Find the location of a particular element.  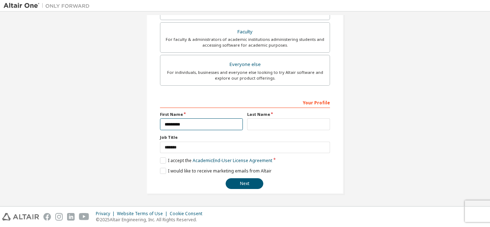

a: Academic End-User License Agreement is located at coordinates (233, 160).